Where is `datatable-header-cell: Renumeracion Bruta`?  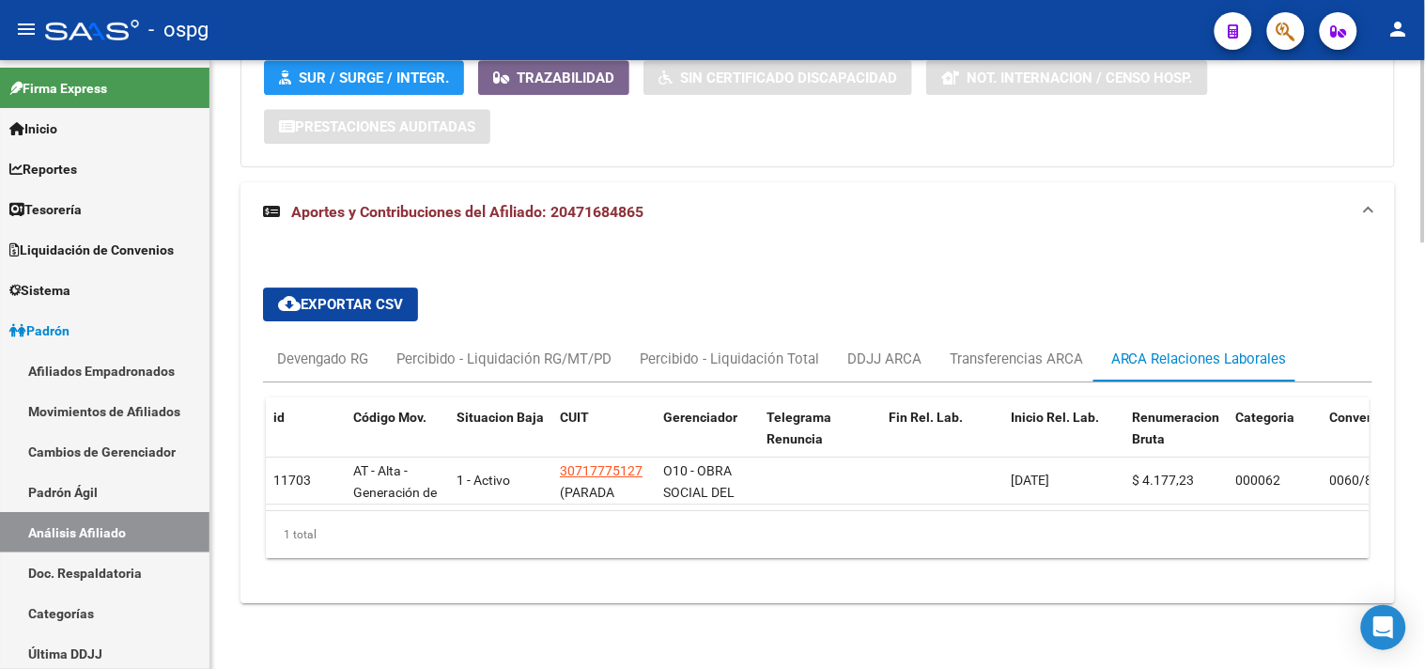 datatable-header-cell: Renumeracion Bruta is located at coordinates (1177, 439).